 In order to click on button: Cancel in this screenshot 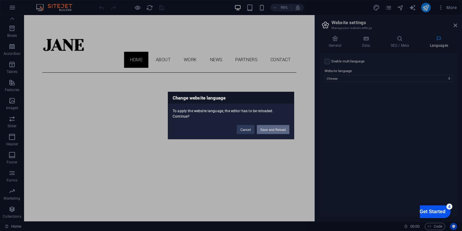, I will do `click(246, 129)`.